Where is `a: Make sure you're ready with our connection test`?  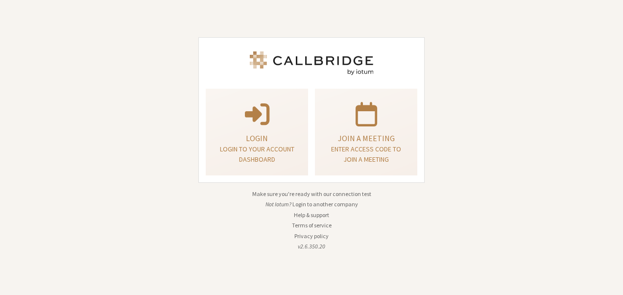 a: Make sure you're ready with our connection test is located at coordinates (312, 193).